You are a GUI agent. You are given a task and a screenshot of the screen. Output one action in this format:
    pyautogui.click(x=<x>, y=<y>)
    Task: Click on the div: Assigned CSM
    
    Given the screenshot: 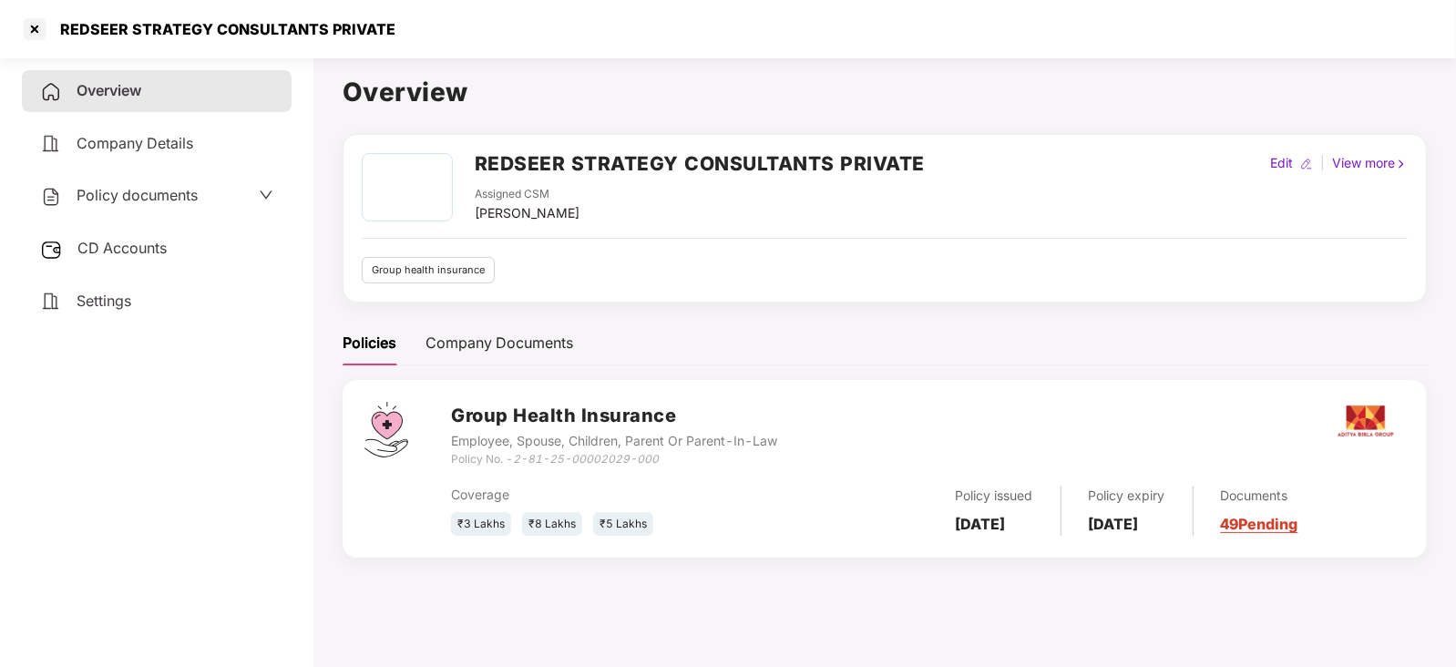 What is the action you would take?
    pyautogui.click(x=527, y=194)
    